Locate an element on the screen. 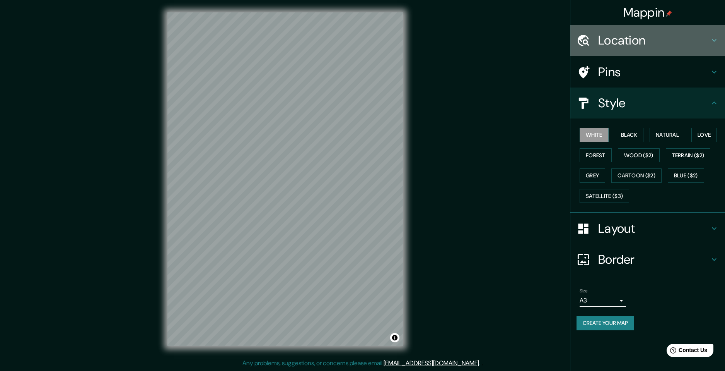  img: pin-icon.png is located at coordinates (669, 14).